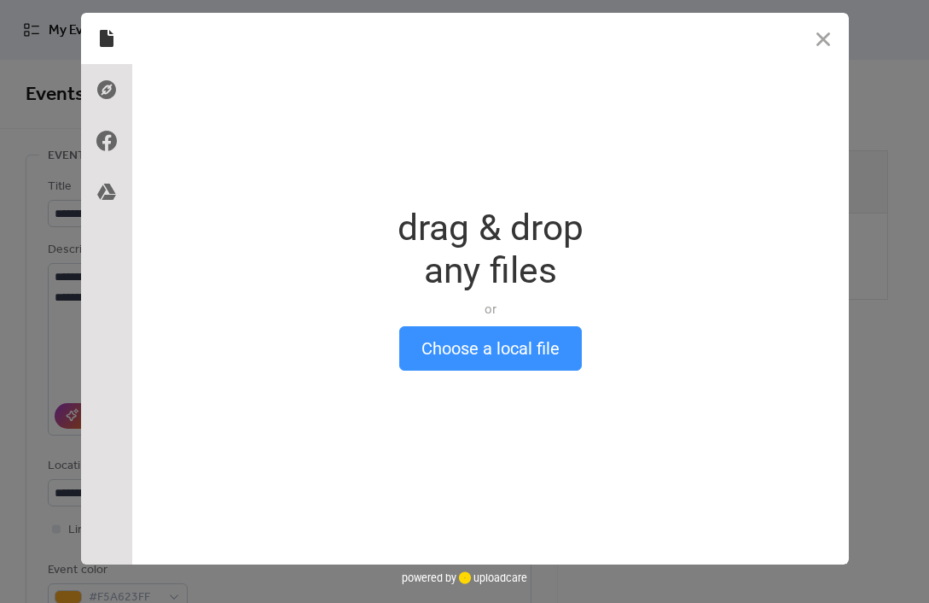 The height and width of the screenshot is (603, 929). Describe the element at coordinates (491, 309) in the screenshot. I see `div: or` at that location.